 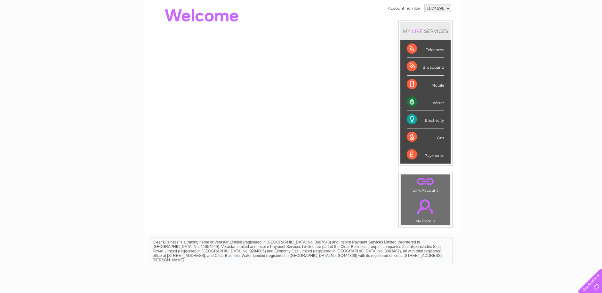 I want to click on img: logo.png, so click(x=37, y=26).